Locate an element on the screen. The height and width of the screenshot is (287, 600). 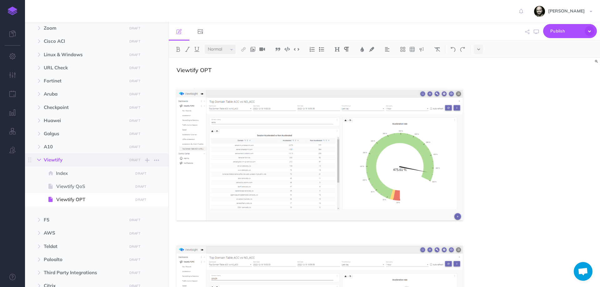
img: Unordered list button is located at coordinates (322, 49).